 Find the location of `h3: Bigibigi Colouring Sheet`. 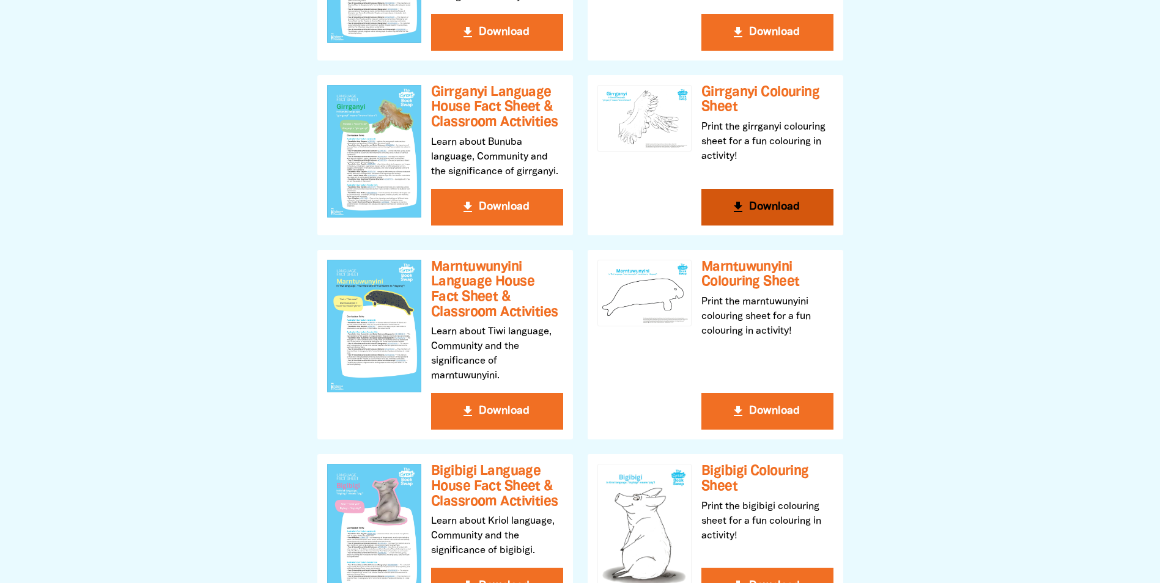

h3: Bigibigi Colouring Sheet is located at coordinates (767, 479).